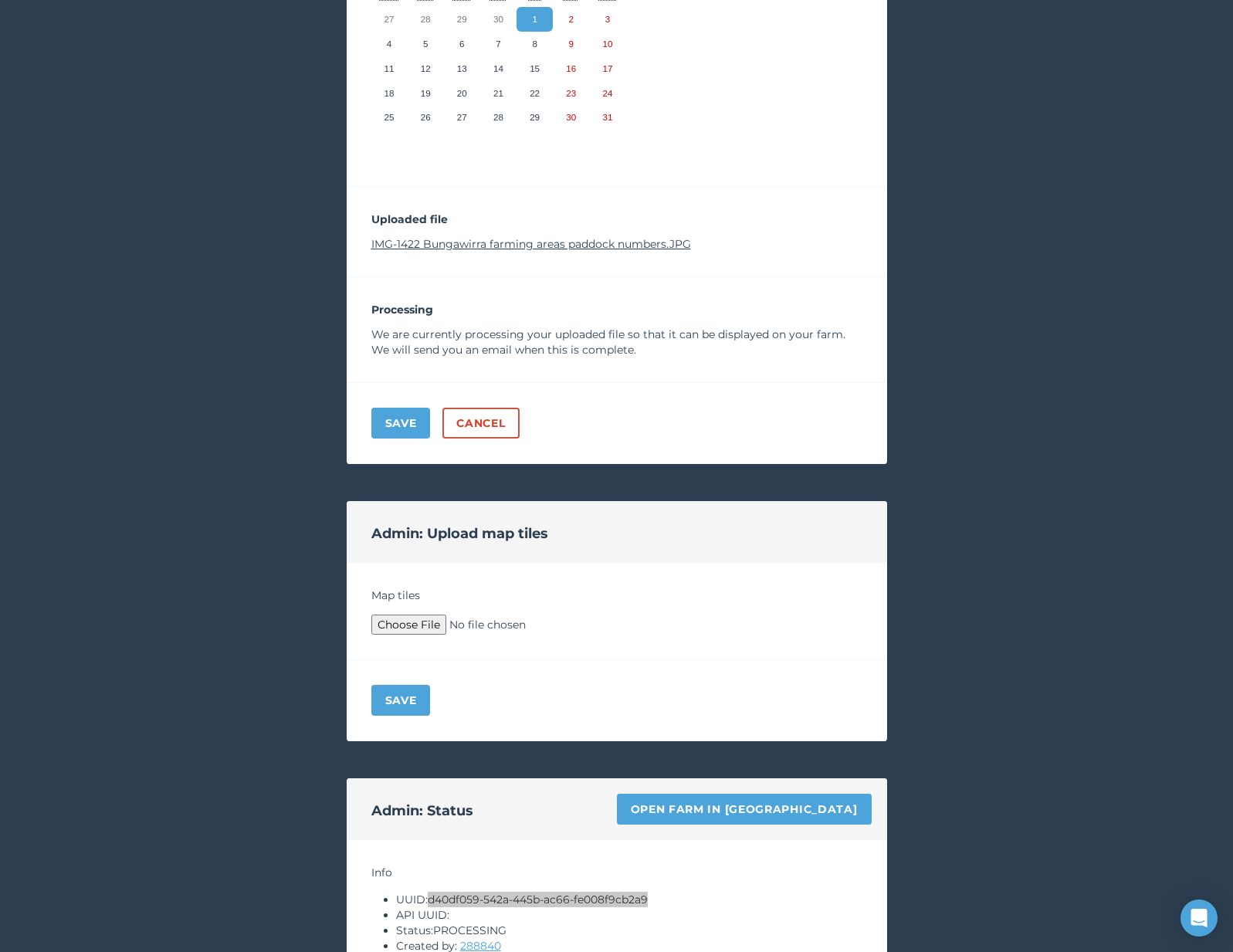  What do you see at coordinates (425, 93) in the screenshot?
I see `abbr: 19 July 2022` at bounding box center [425, 93].